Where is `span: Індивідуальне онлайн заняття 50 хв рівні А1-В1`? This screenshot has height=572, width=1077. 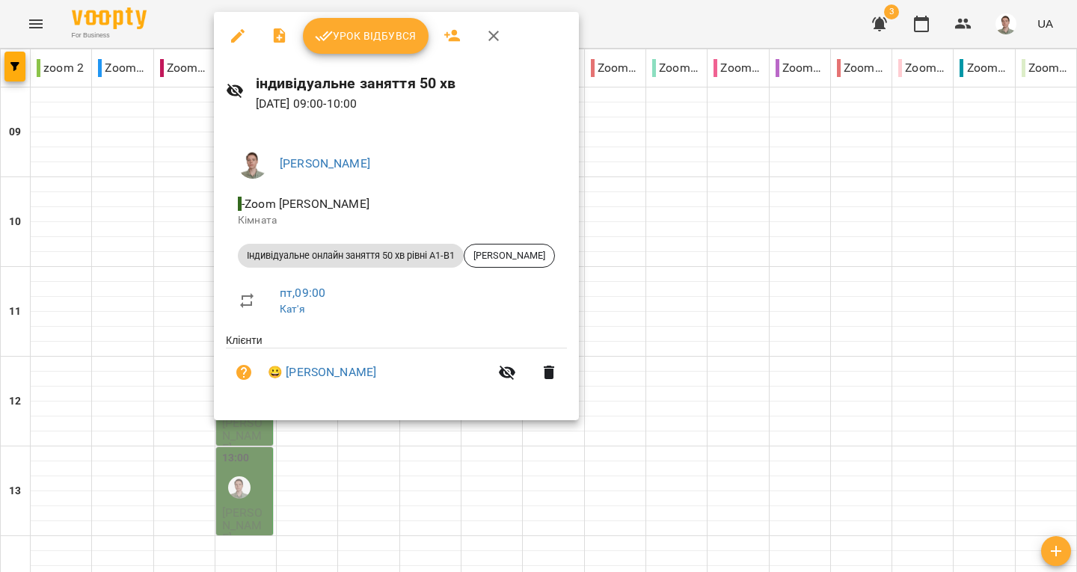 span: Індивідуальне онлайн заняття 50 хв рівні А1-В1 is located at coordinates (351, 256).